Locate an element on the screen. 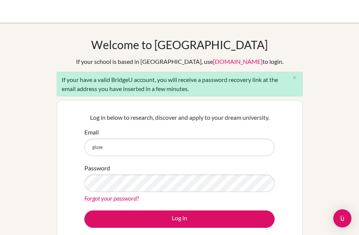 This screenshot has height=235, width=359. div: If your have a valid BridgeU account, you will receive a password recovery link at the email addr... is located at coordinates (180, 84).